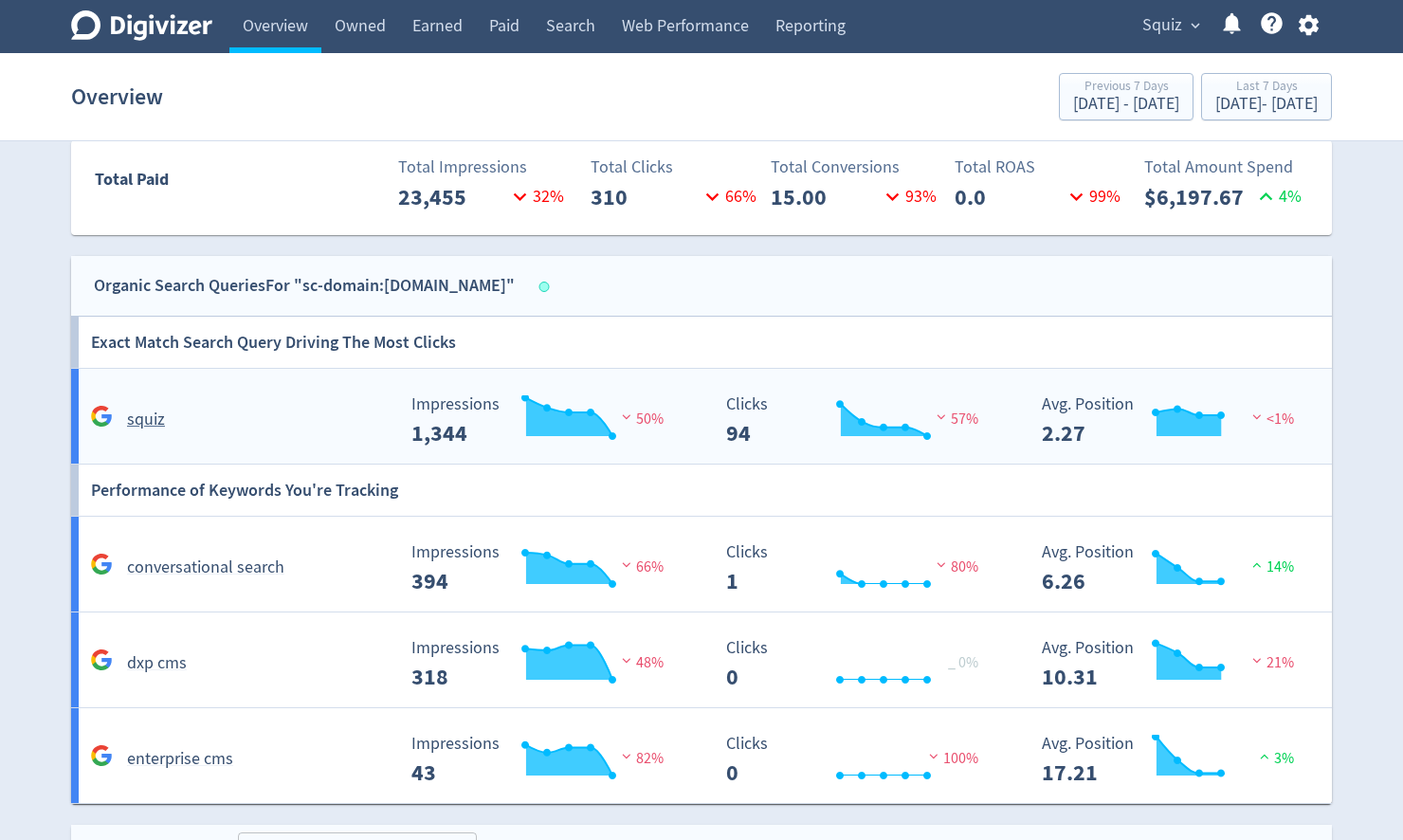  Describe the element at coordinates (860, 420) in the screenshot. I see `svg: Clicks 94` at that location.